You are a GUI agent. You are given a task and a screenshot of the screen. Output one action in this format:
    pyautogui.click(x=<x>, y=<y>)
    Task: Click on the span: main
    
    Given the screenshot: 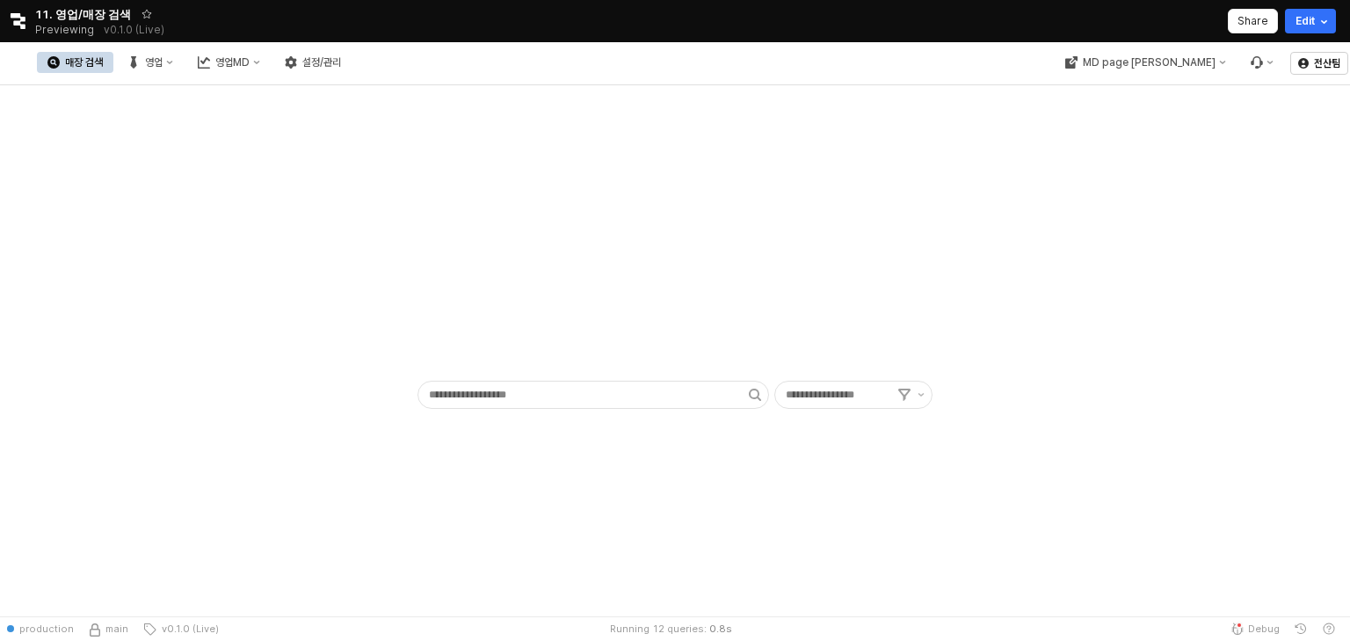 What is the action you would take?
    pyautogui.click(x=117, y=629)
    